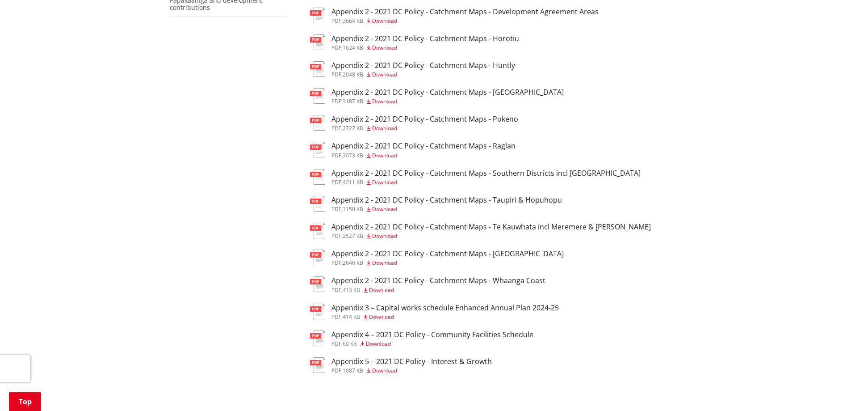  Describe the element at coordinates (436, 204) in the screenshot. I see `a: Appendix 2 - 2021 DC Policy - Catchment Maps - Taupiri & Hopuhopu pdf,1150 KB Download` at that location.